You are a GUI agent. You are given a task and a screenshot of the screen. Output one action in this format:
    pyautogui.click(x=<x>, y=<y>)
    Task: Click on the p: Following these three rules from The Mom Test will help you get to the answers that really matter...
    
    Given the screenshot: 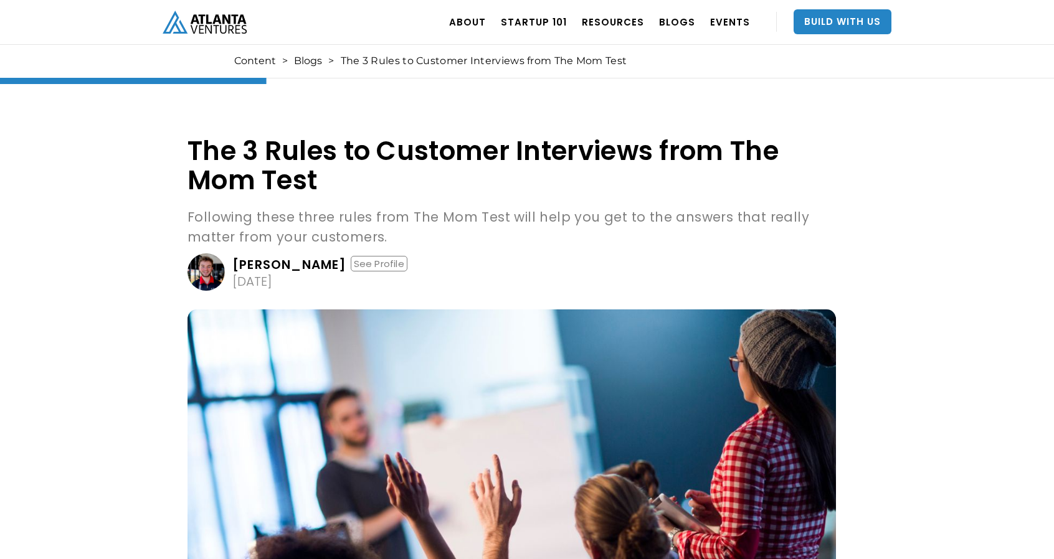 What is the action you would take?
    pyautogui.click(x=511, y=227)
    